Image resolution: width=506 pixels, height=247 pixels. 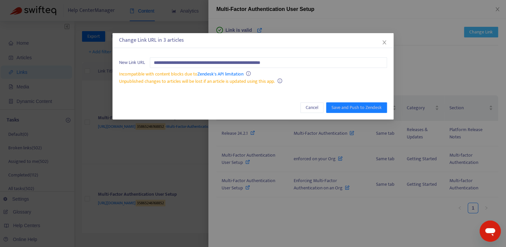 What do you see at coordinates (220, 74) in the screenshot?
I see `a: Zendesk's API limitation` at bounding box center [220, 74].